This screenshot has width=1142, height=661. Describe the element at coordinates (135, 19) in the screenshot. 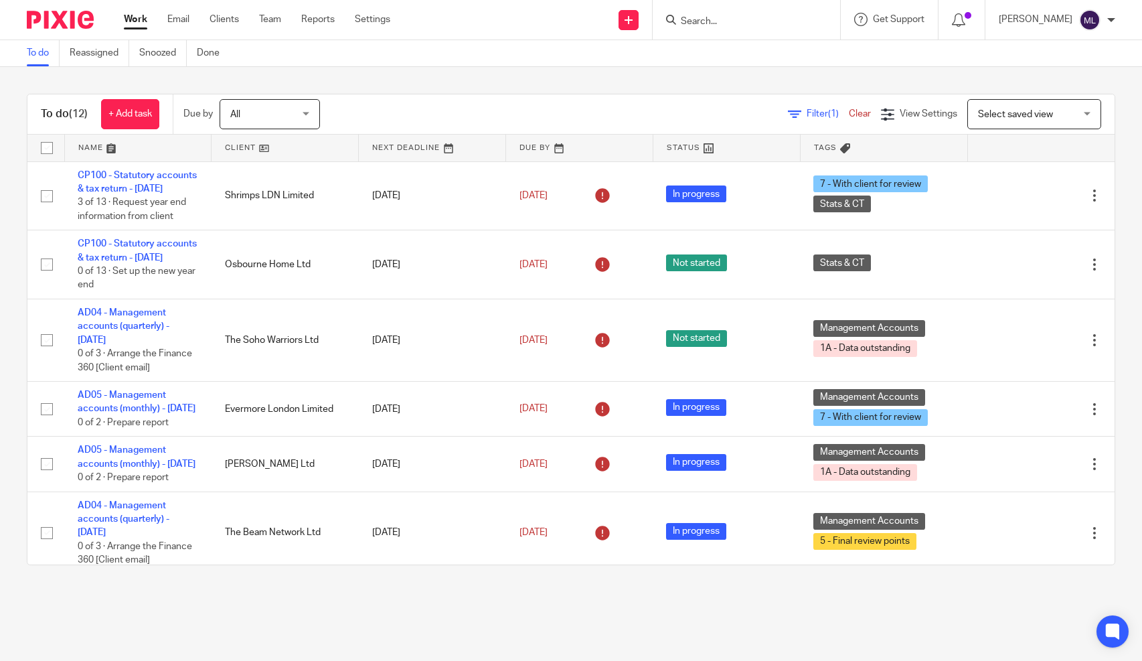

I see `a: Work` at that location.